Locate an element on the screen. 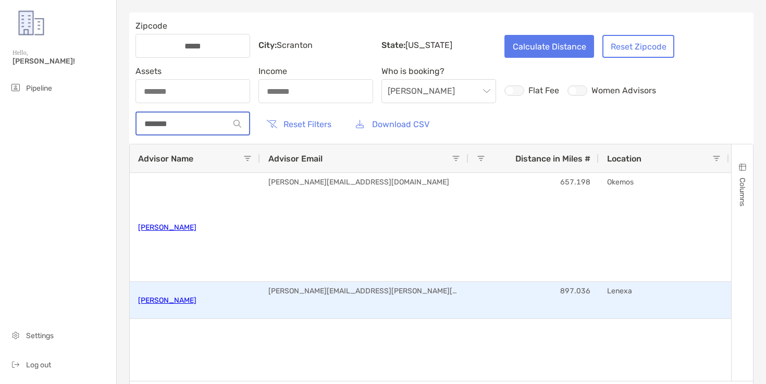 The width and height of the screenshot is (766, 384). span: Who is booking? is located at coordinates (438, 71).